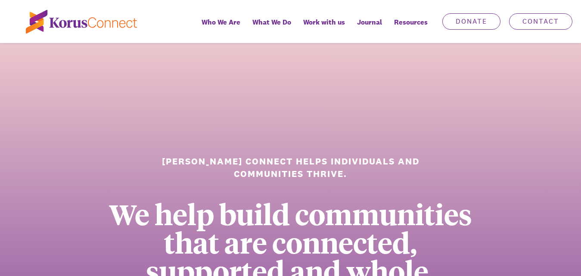 Image resolution: width=581 pixels, height=276 pixels. I want to click on span: Journal, so click(369, 22).